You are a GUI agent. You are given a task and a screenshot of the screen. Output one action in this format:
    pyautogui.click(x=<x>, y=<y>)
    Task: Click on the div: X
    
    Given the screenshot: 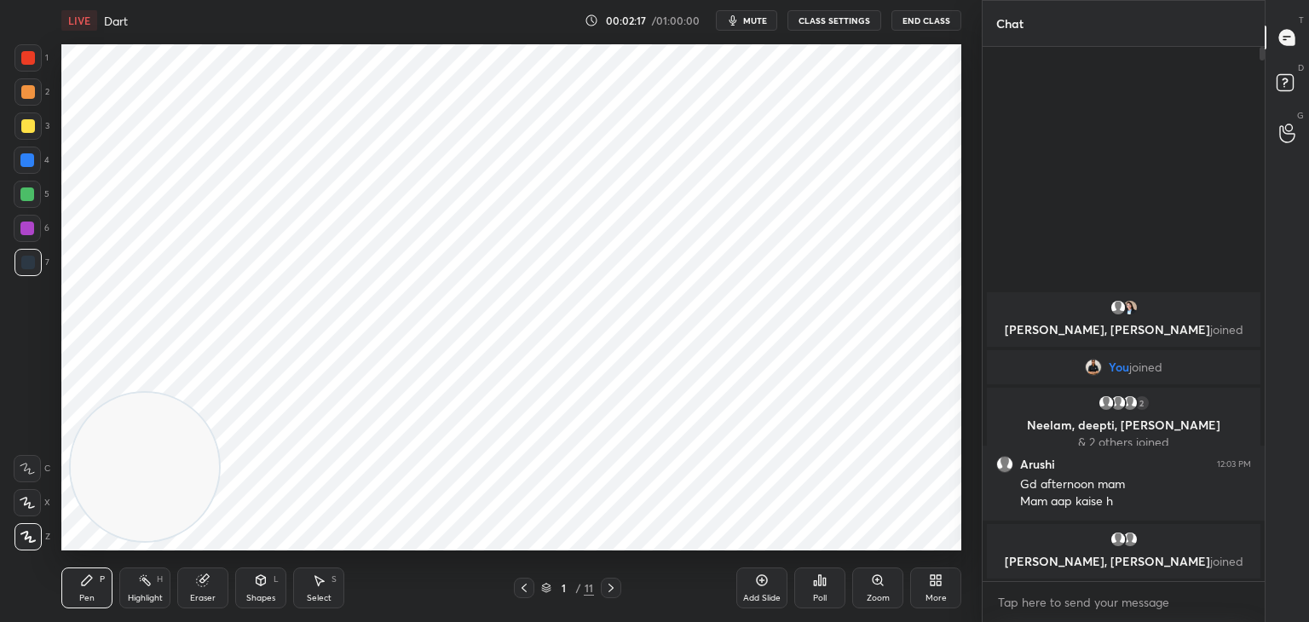 What is the action you would take?
    pyautogui.click(x=32, y=503)
    